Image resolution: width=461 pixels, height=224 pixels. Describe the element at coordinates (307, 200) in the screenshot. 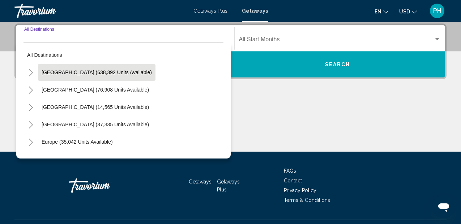

I see `a: Terms & Conditions` at that location.